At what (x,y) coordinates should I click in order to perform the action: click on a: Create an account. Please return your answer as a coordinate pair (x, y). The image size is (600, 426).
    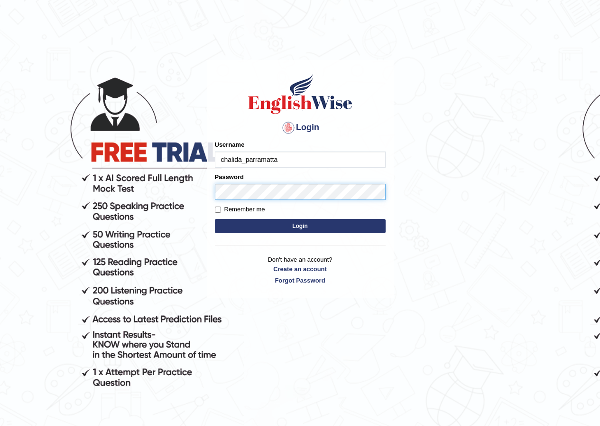
    Looking at the image, I should click on (300, 269).